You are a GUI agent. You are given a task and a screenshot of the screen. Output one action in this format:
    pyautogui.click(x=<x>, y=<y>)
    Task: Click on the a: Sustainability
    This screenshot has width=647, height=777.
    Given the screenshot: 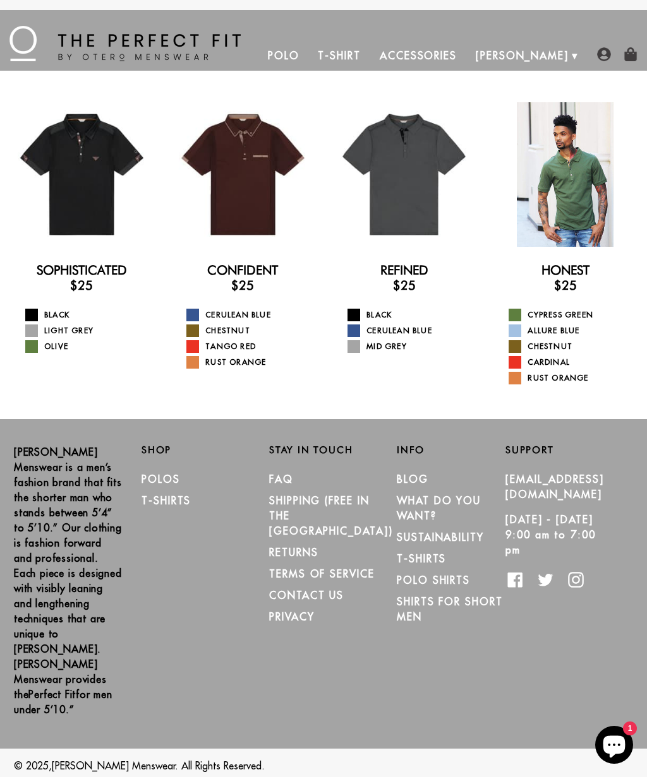 What is the action you would take?
    pyautogui.click(x=440, y=537)
    